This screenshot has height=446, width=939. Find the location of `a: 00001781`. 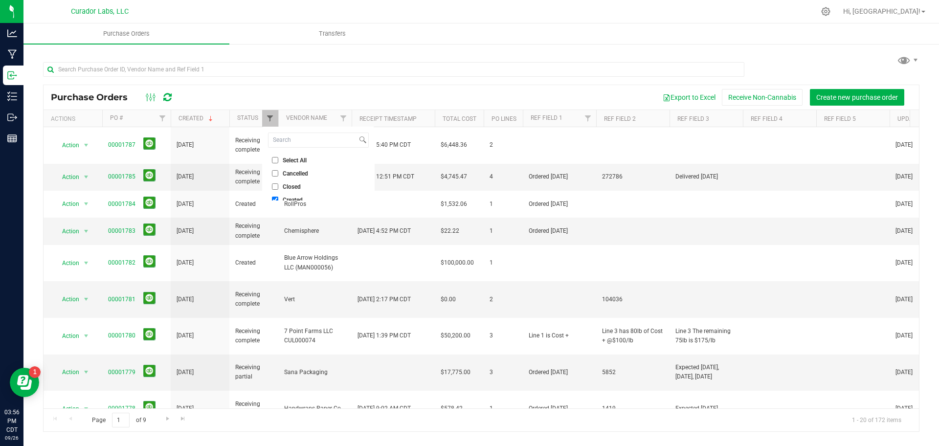

a: 00001781 is located at coordinates (122, 299).